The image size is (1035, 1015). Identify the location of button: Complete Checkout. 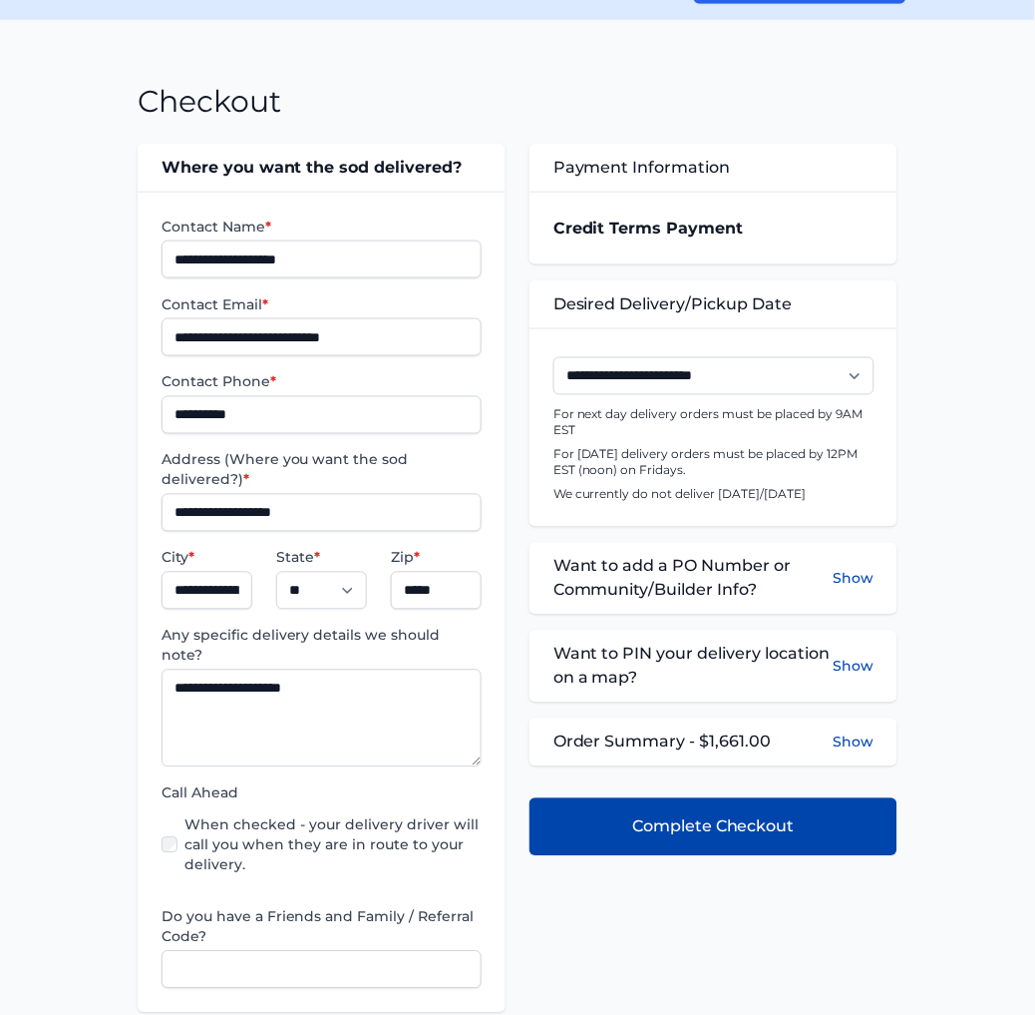
(713, 827).